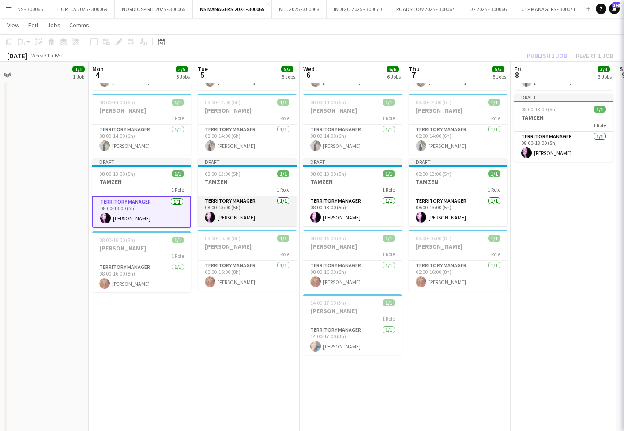  I want to click on span: 5, so click(202, 75).